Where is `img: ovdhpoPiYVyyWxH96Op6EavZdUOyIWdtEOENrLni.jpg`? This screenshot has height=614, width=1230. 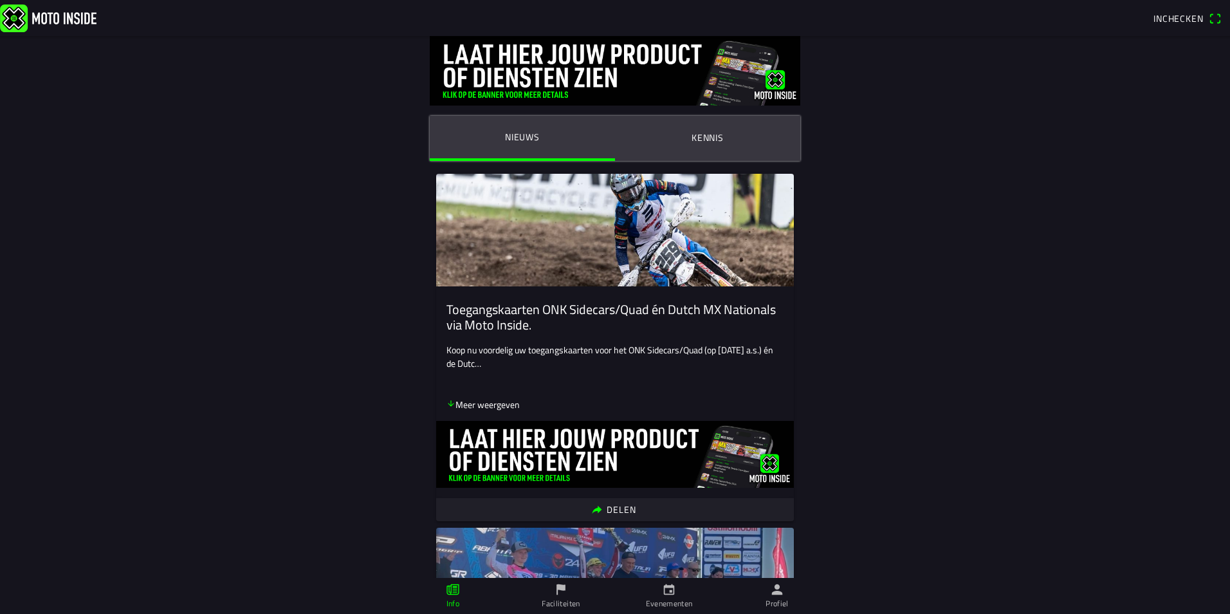 img: ovdhpoPiYVyyWxH96Op6EavZdUOyIWdtEOENrLni.jpg is located at coordinates (615, 454).